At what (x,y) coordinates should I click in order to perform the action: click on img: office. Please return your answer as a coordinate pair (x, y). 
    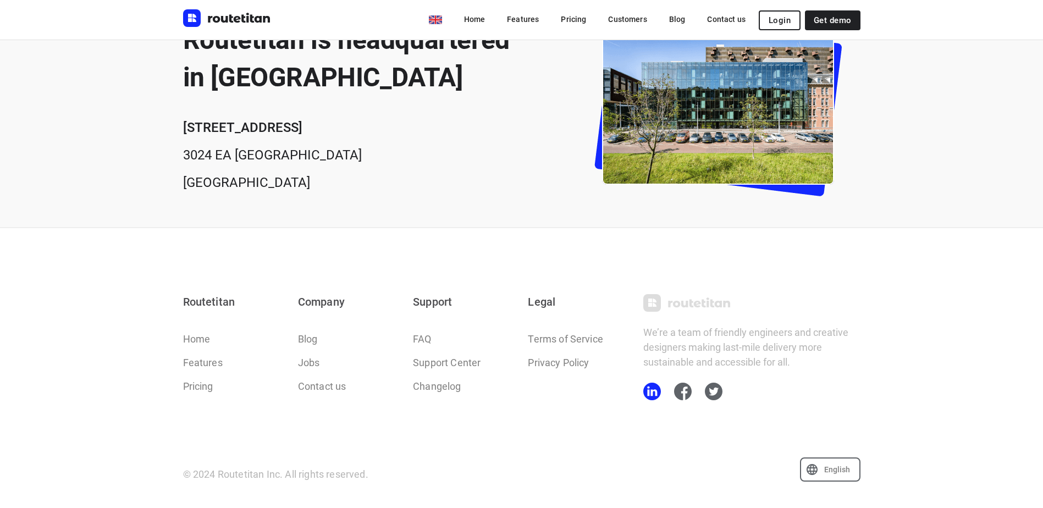
    Looking at the image, I should click on (722, 107).